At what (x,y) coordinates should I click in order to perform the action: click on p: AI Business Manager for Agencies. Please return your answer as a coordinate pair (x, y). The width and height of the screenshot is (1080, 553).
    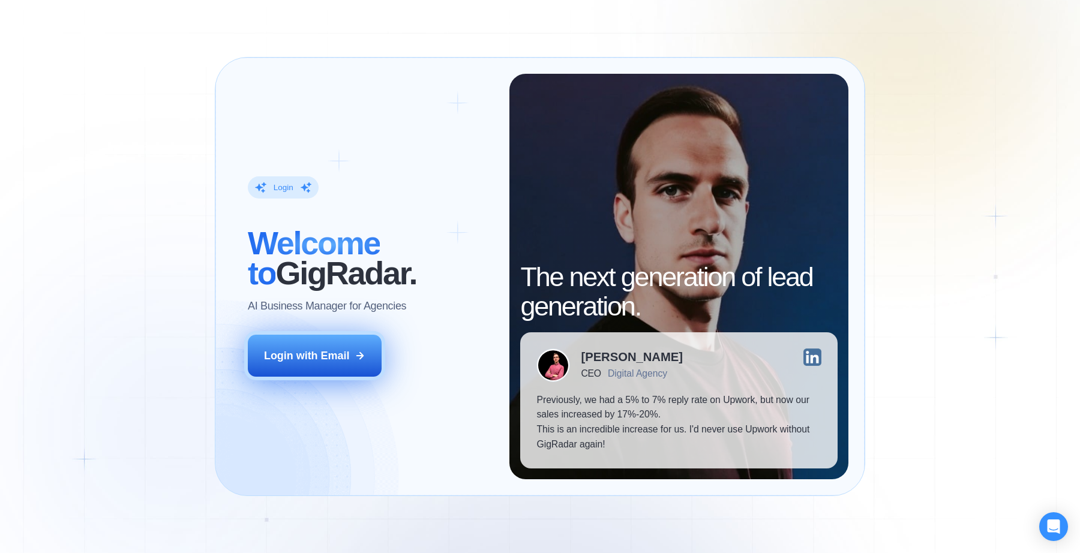
    Looking at the image, I should click on (327, 306).